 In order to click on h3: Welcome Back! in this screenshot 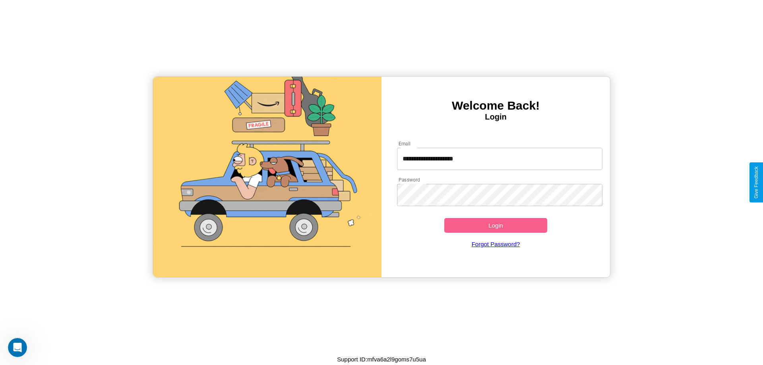, I will do `click(496, 106)`.